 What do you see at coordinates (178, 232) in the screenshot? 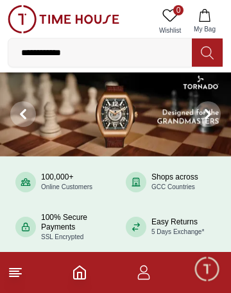
I see `span: 5 Days Exchange*` at bounding box center [178, 232].